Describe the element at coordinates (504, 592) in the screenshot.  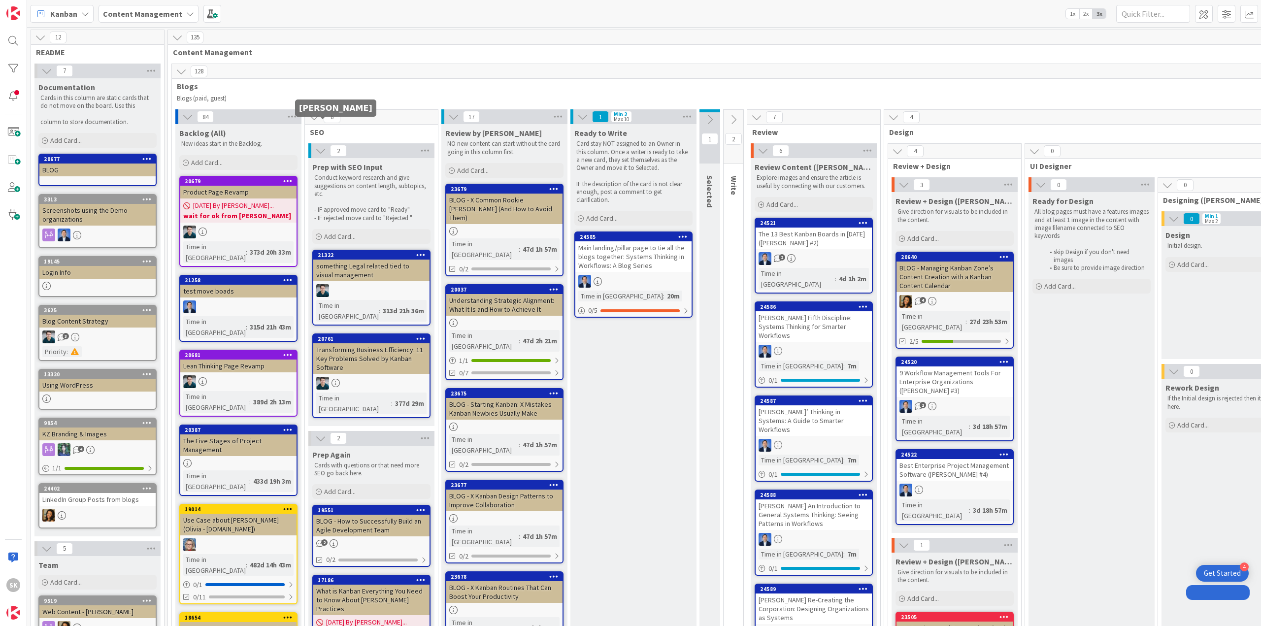
I see `div: BLOG - X Kanban Routines That Can Boost Your Productivity` at that location.